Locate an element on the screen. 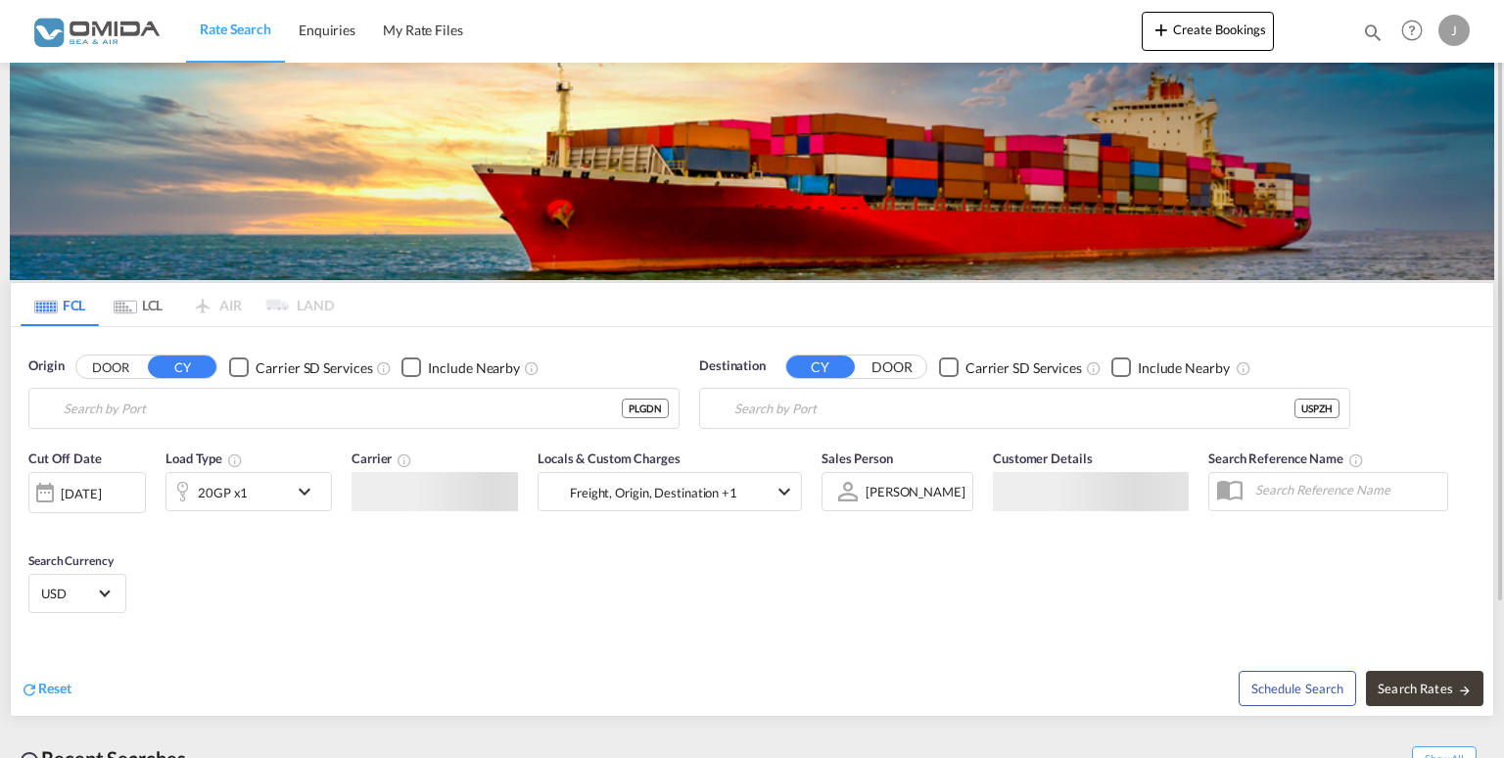 The width and height of the screenshot is (1504, 758). span: Locals & Custom Charges is located at coordinates (609, 458).